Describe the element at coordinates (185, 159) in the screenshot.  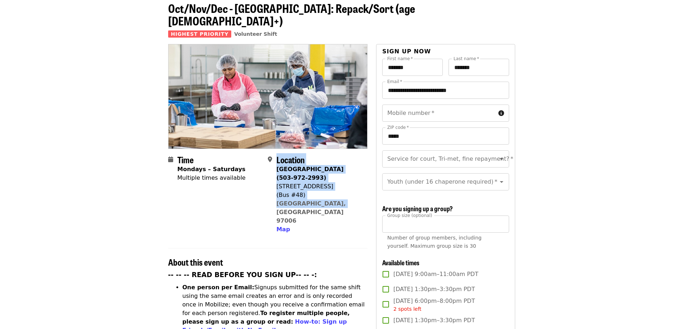
I see `span: Time` at that location.